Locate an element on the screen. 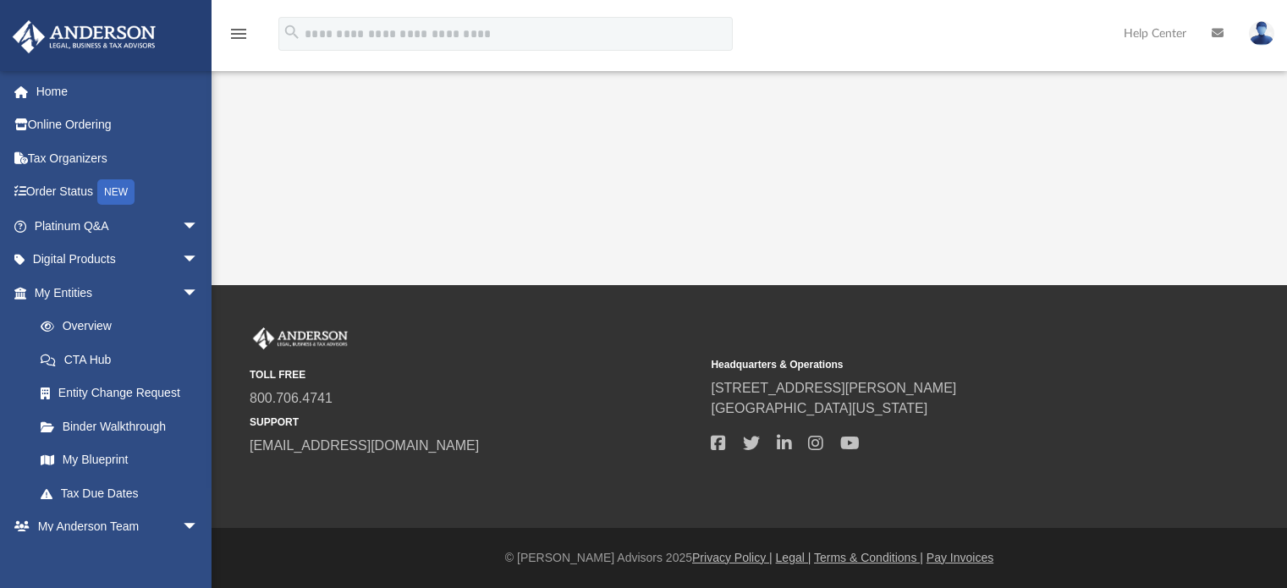 This screenshot has height=588, width=1287. a: Tax Organizers is located at coordinates (118, 158).